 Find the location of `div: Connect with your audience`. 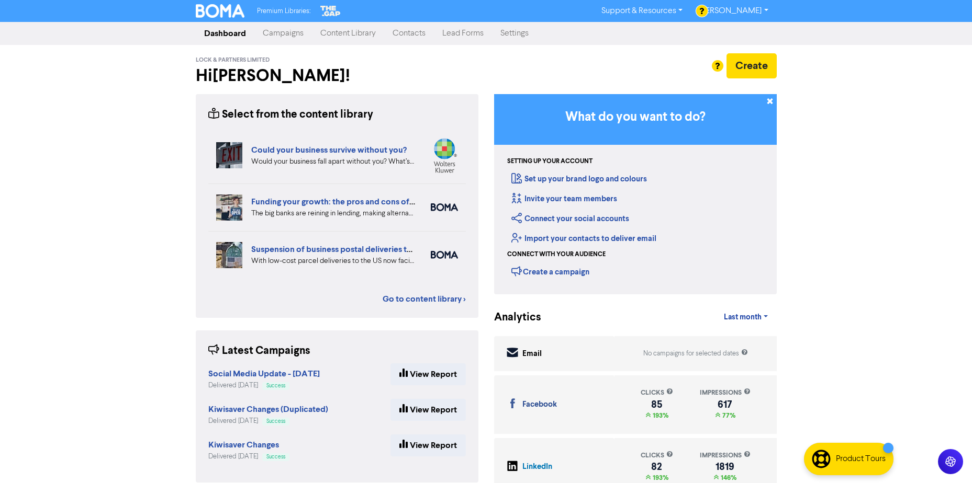

div: Connect with your audience is located at coordinates (556, 255).